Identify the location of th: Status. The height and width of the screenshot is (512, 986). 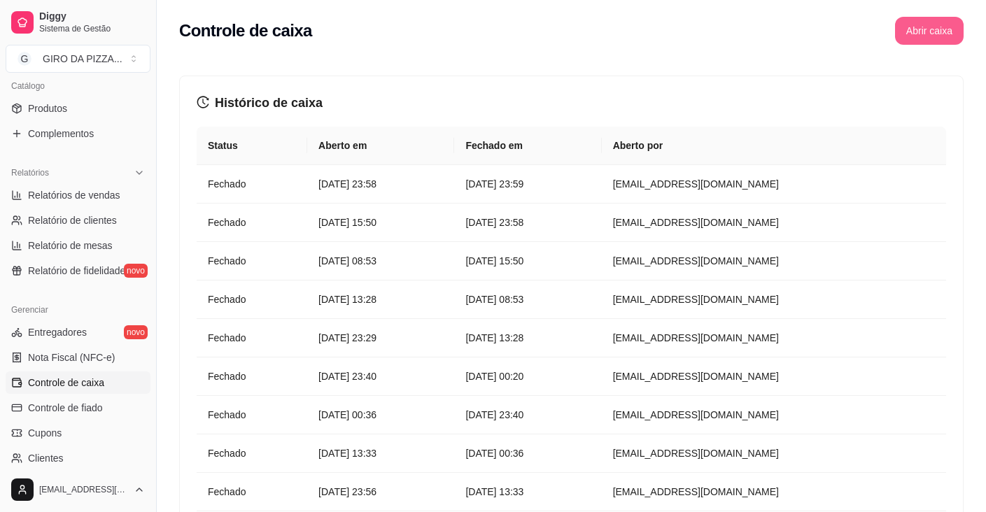
(252, 146).